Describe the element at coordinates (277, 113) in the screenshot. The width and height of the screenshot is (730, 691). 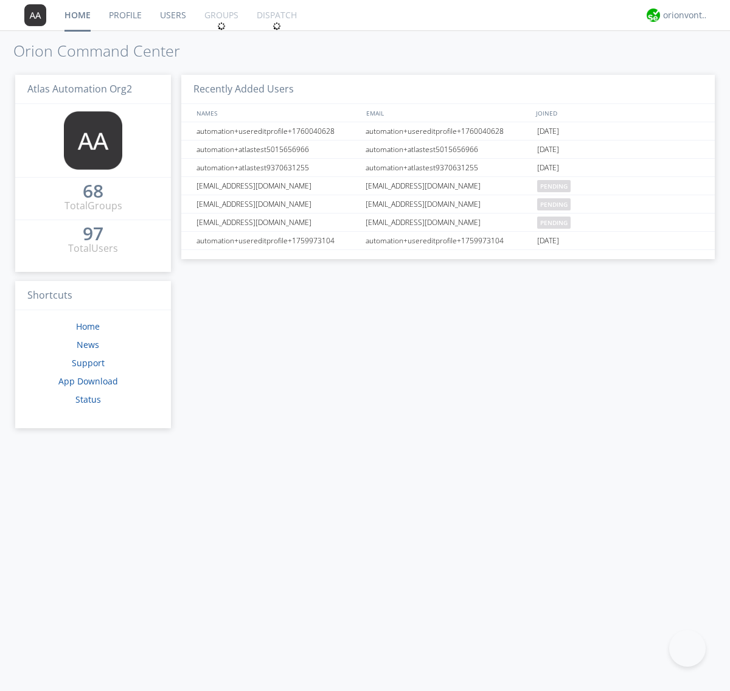
I see `div: NAMES` at that location.